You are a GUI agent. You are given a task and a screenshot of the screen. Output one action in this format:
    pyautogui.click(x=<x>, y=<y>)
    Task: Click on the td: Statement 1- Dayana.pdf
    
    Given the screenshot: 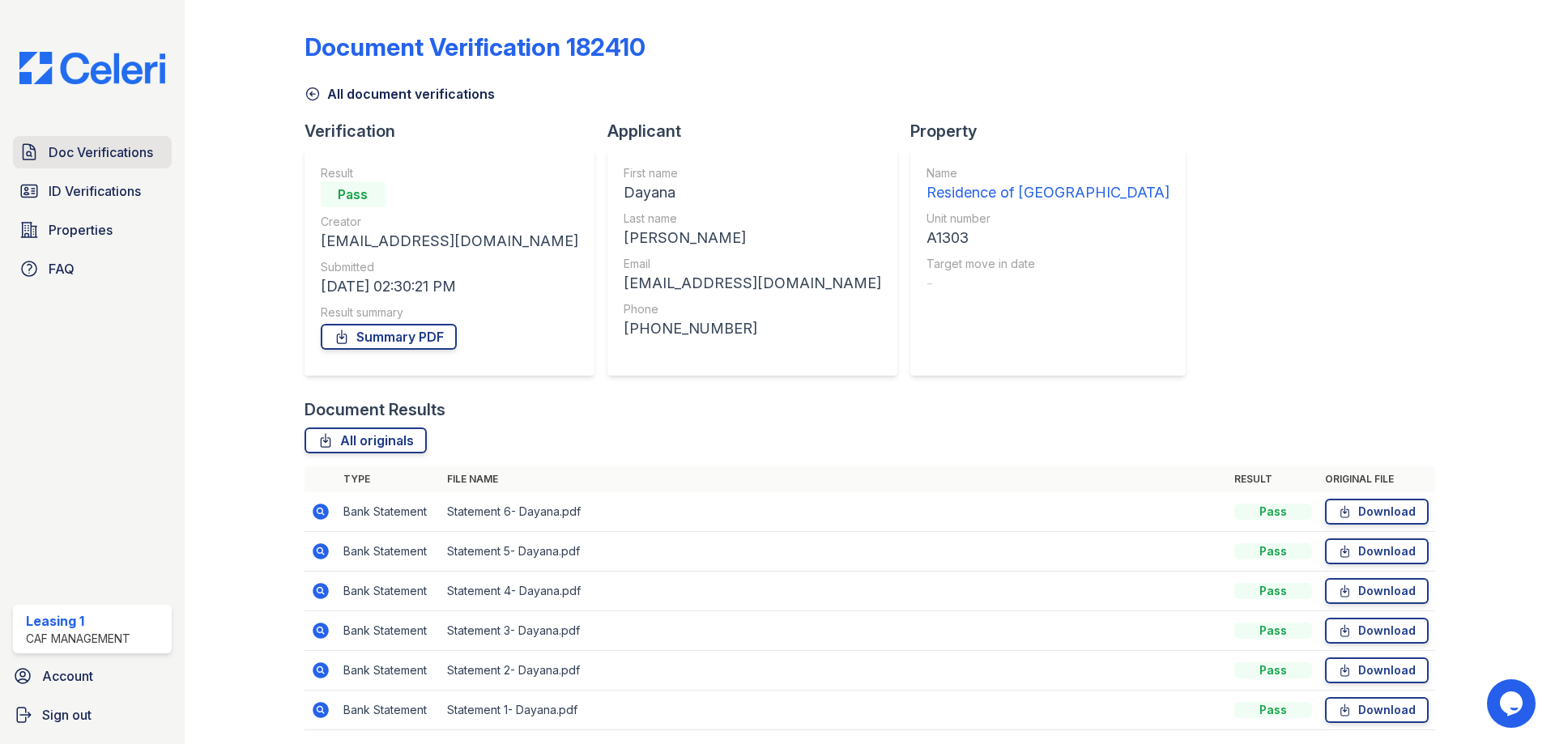 What is the action you would take?
    pyautogui.click(x=834, y=710)
    